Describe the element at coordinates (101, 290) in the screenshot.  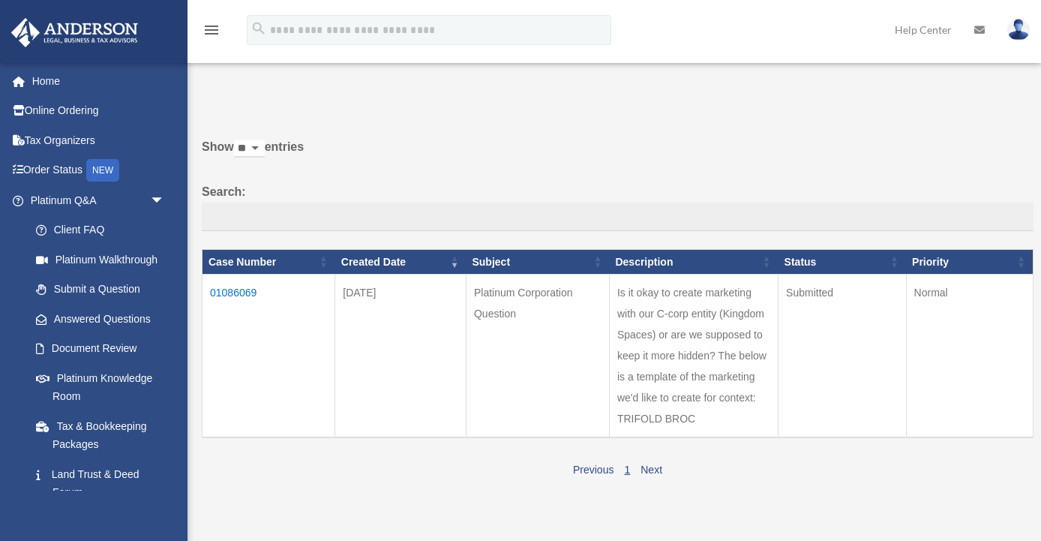
I see `a: Submit a Question` at that location.